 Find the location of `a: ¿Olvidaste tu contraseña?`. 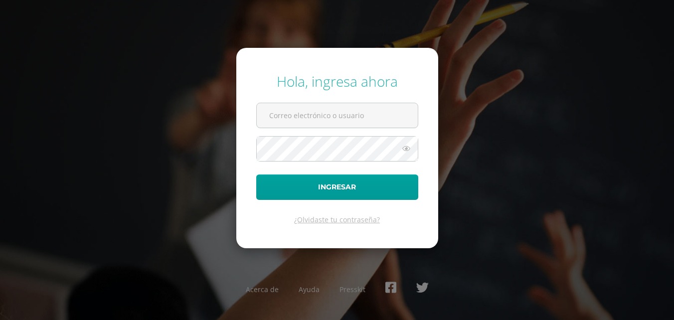

a: ¿Olvidaste tu contraseña? is located at coordinates (337, 219).